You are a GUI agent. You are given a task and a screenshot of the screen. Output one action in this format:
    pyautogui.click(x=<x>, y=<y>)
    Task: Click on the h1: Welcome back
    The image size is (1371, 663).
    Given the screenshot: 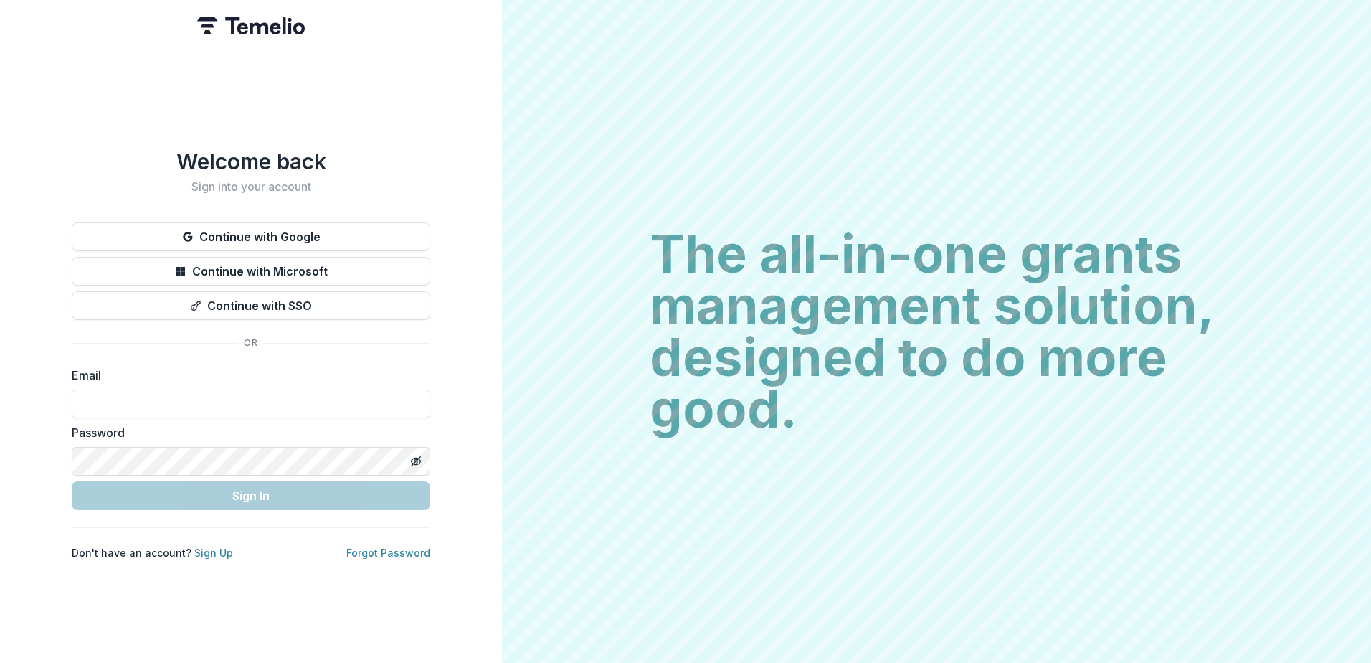 What is the action you would take?
    pyautogui.click(x=251, y=161)
    